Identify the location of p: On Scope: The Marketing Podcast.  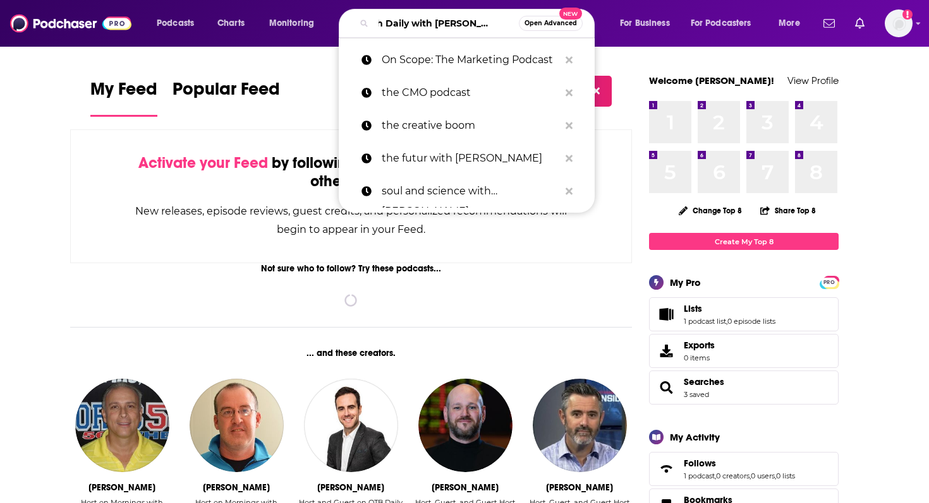
(470, 60).